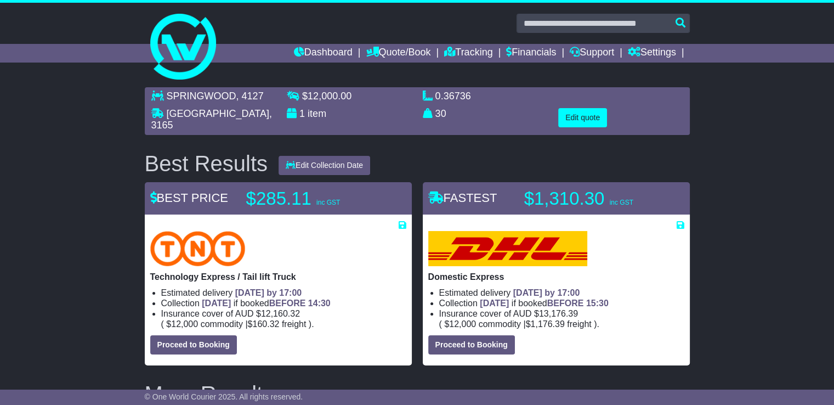 The width and height of the screenshot is (834, 405). Describe the element at coordinates (398, 53) in the screenshot. I see `a: Quote/Book` at that location.